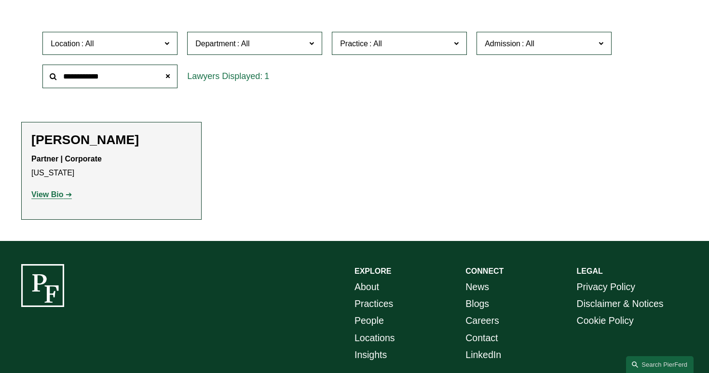 The width and height of the screenshot is (709, 373). What do you see at coordinates (47, 194) in the screenshot?
I see `strong: View Bio` at bounding box center [47, 194].